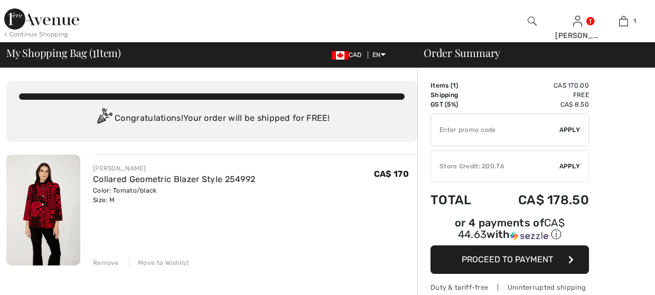 This screenshot has height=295, width=655. I want to click on td: Items ( ), so click(459, 86).